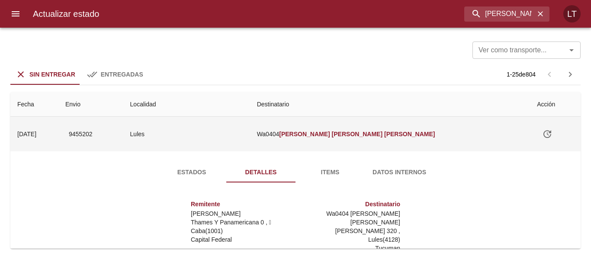 The height and width of the screenshot is (259, 591). Describe the element at coordinates (66, 14) in the screenshot. I see `h6: Actualizar estado` at that location.